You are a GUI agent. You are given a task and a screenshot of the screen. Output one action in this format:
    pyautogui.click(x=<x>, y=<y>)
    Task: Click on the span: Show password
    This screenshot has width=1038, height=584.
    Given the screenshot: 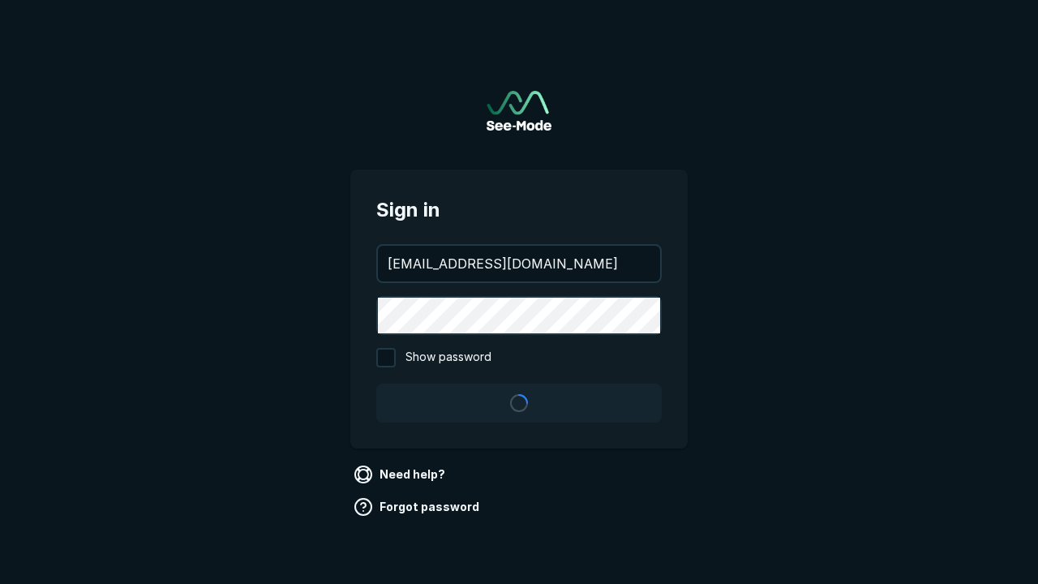 What is the action you would take?
    pyautogui.click(x=449, y=358)
    